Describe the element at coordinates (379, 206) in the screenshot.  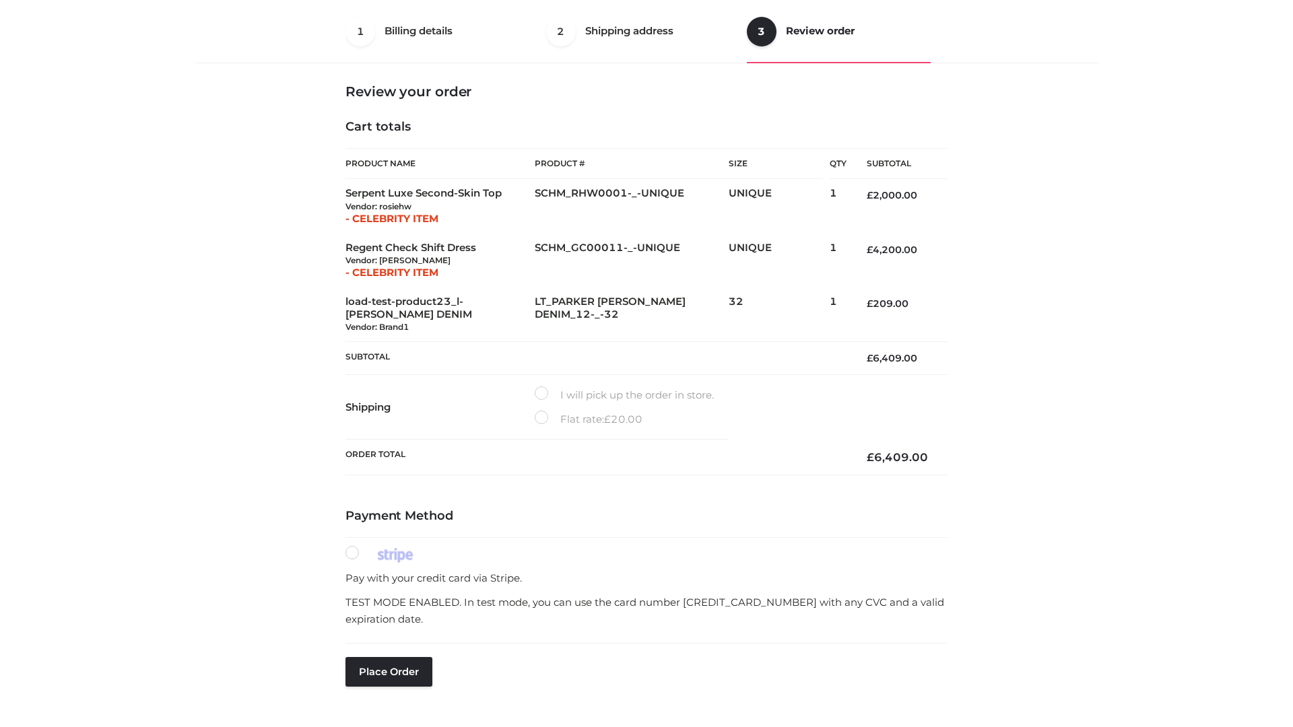
I see `small: Vendor: rosiehw` at that location.